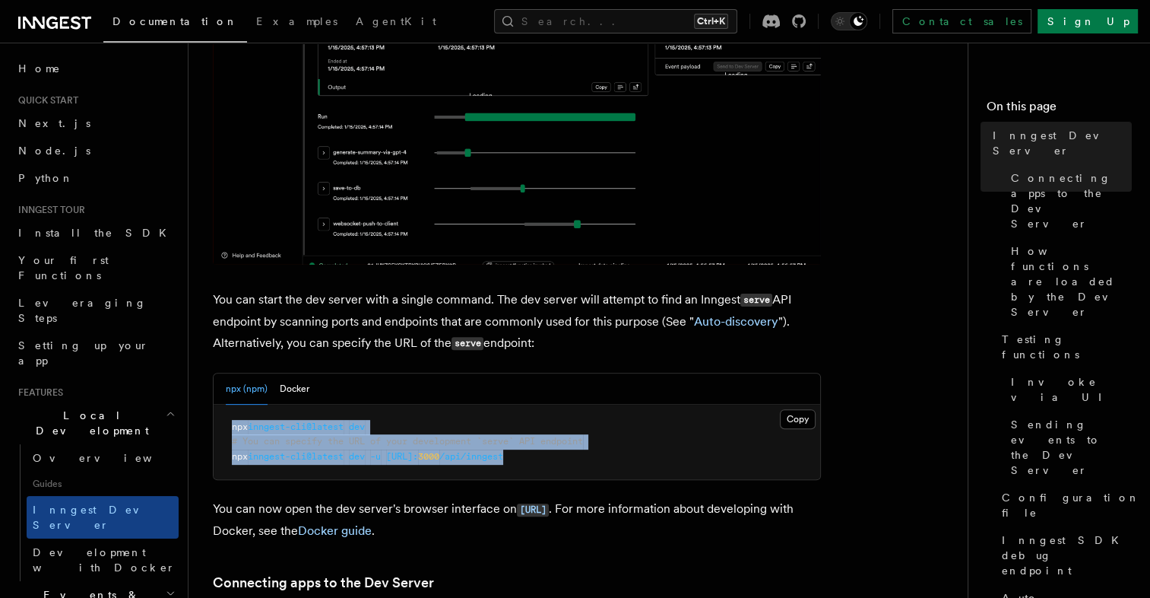 This screenshot has width=1150, height=598. I want to click on button: Docker, so click(294, 389).